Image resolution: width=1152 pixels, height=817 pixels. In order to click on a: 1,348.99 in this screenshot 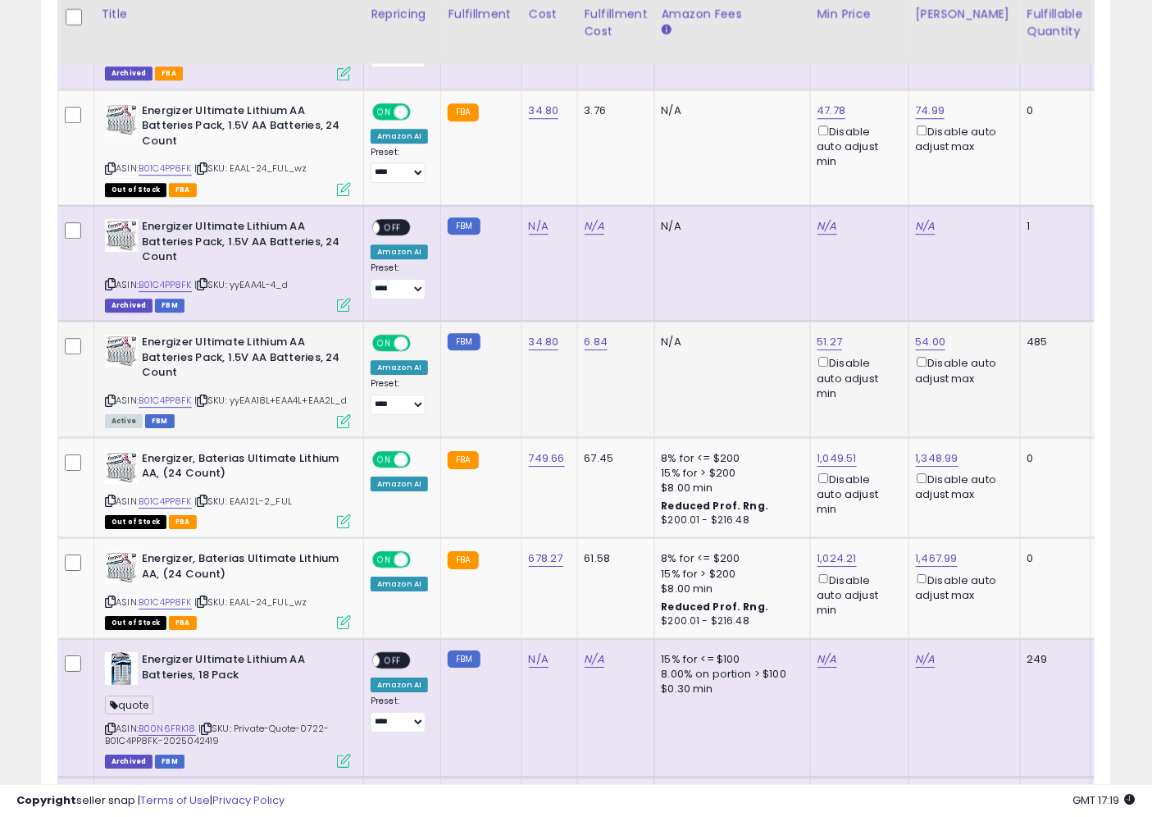, I will do `click(937, 458)`.